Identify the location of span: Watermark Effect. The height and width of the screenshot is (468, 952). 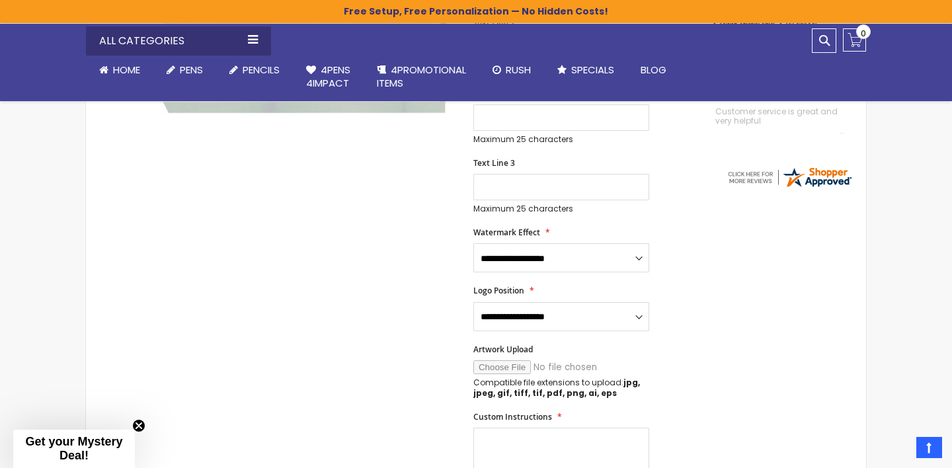
(506, 232).